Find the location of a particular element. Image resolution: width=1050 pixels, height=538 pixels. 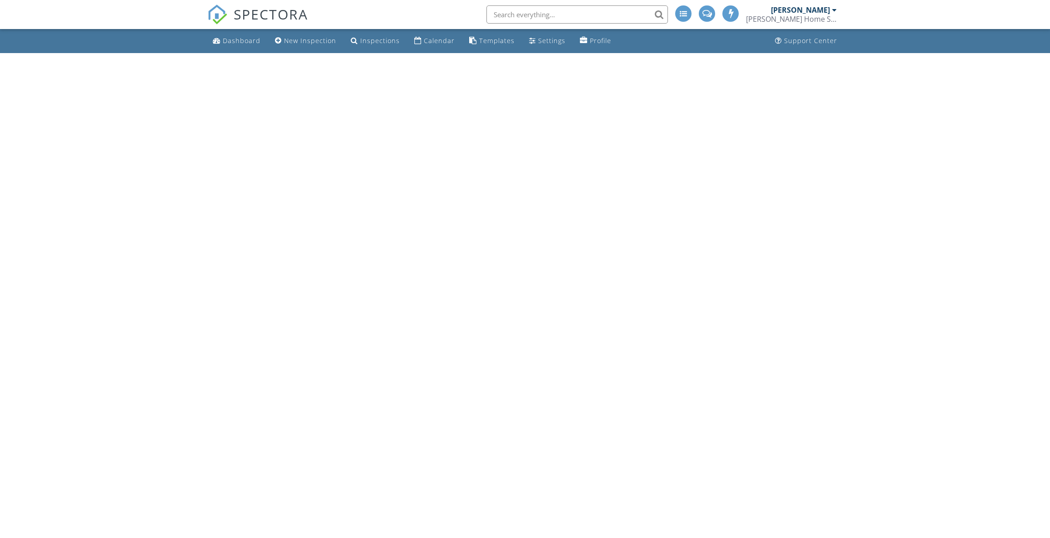

span: SPECTORA is located at coordinates (271, 14).